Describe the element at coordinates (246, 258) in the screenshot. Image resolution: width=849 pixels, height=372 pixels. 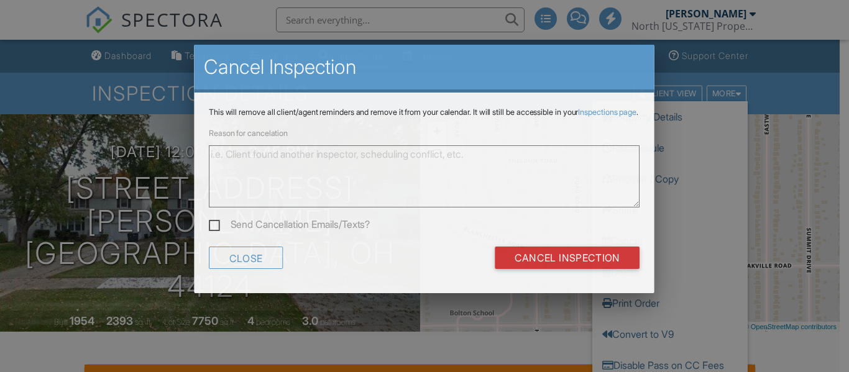
I see `div: Close` at that location.